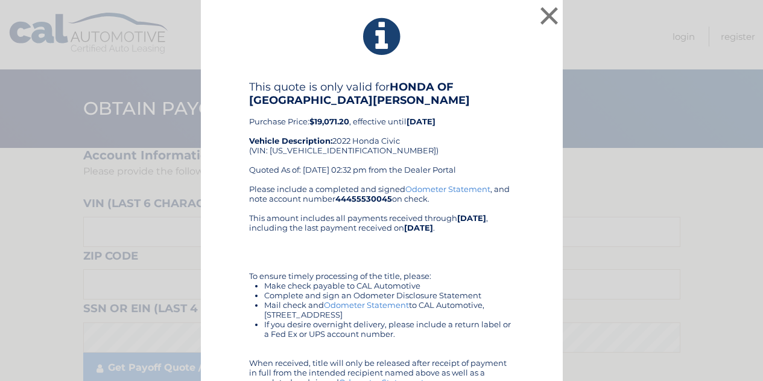  I want to click on strong: Vehicle Description:, so click(291, 141).